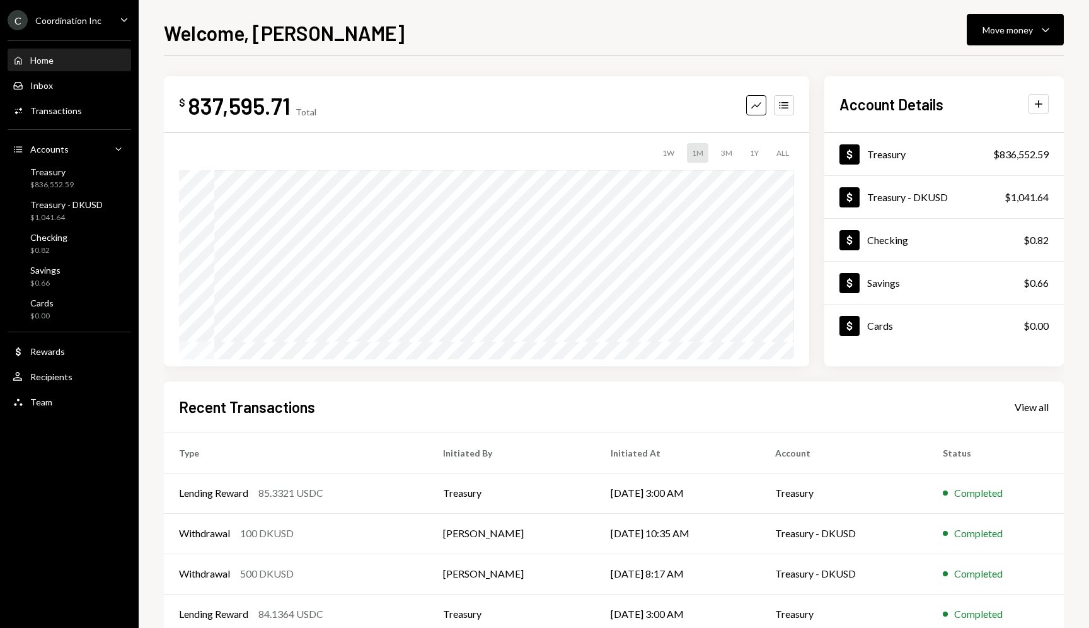 This screenshot has width=1089, height=628. Describe the element at coordinates (1032, 406) in the screenshot. I see `a: View all` at that location.